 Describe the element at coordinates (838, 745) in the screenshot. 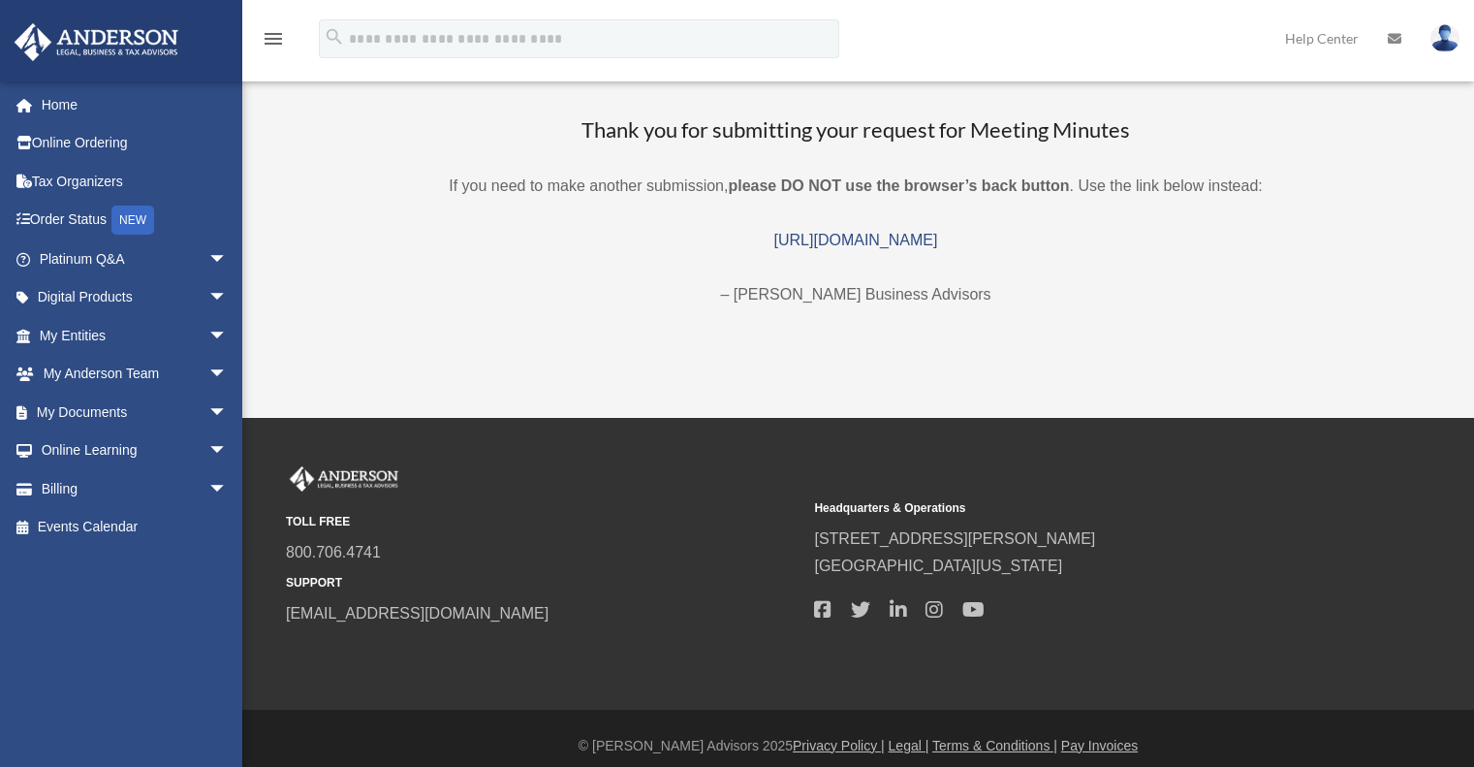

I see `a: Privacy Policy |` at that location.